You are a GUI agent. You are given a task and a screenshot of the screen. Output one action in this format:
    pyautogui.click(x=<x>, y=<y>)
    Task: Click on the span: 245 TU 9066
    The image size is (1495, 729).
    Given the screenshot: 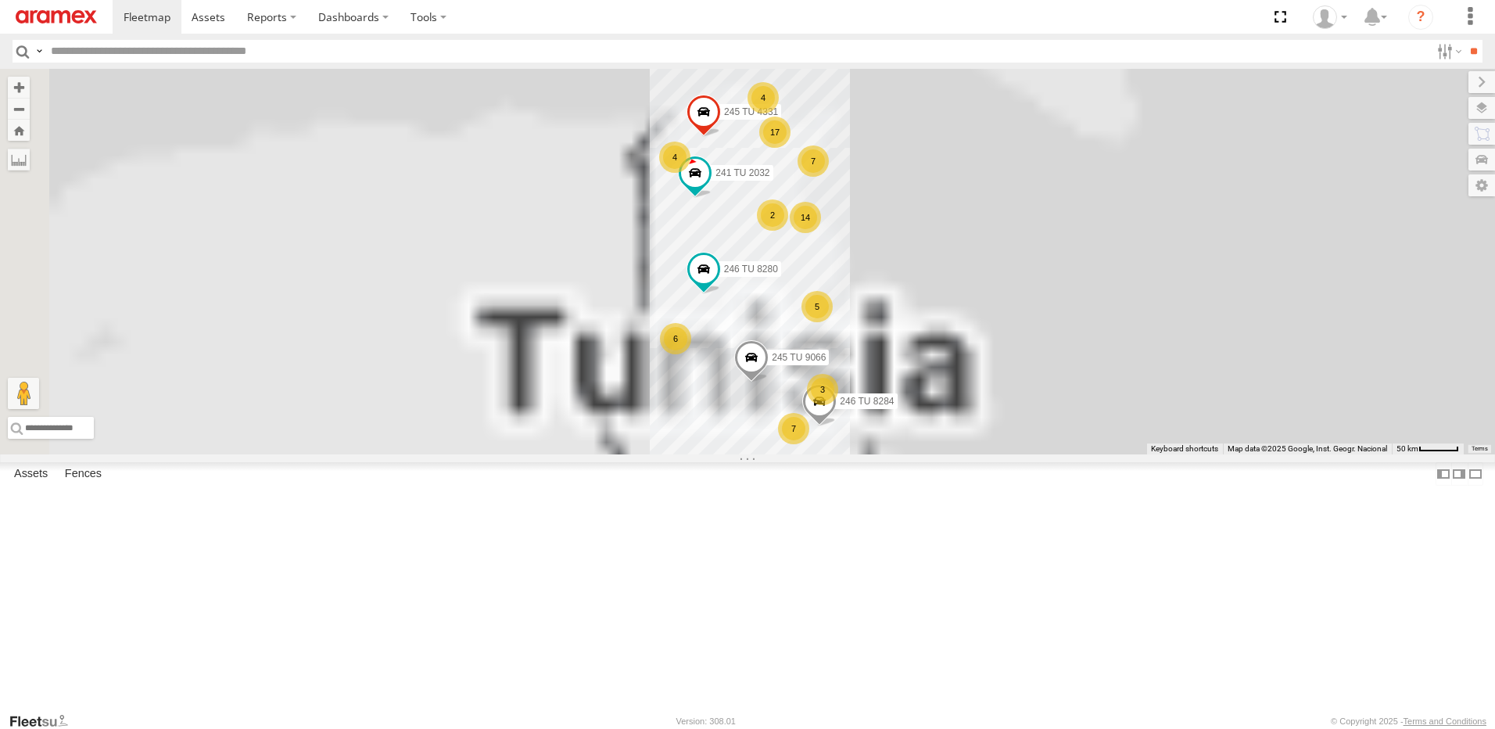 What is the action you would take?
    pyautogui.click(x=798, y=357)
    